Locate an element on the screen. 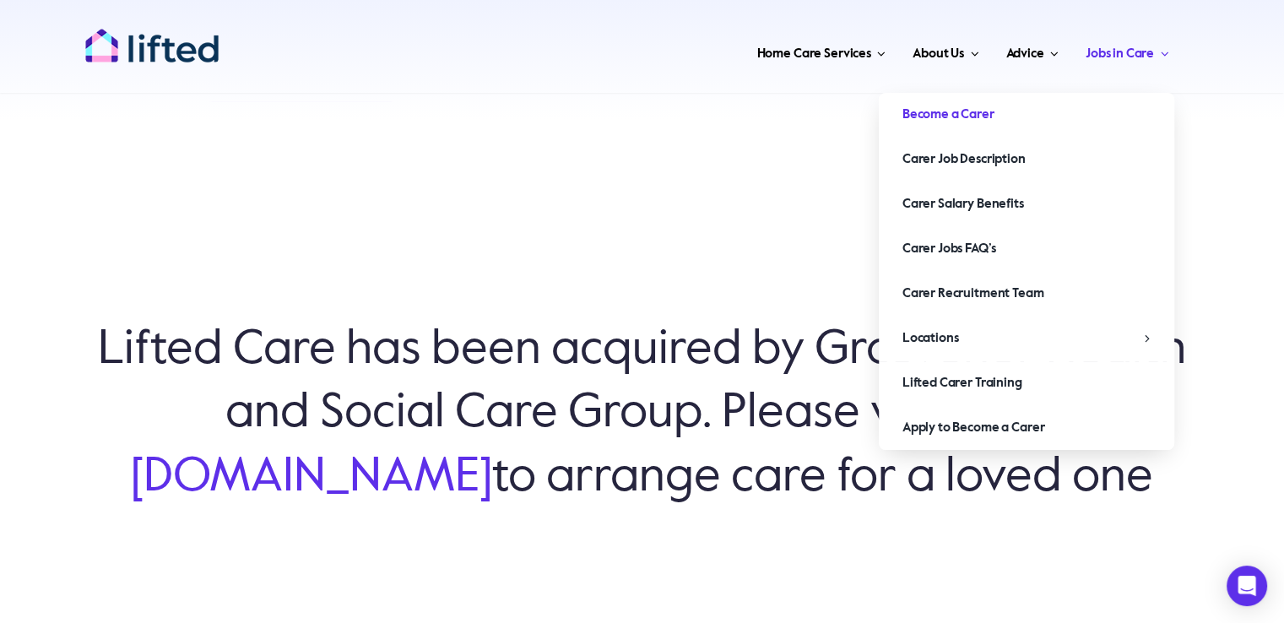  a: Carer Recruitment Team is located at coordinates (1026, 294).